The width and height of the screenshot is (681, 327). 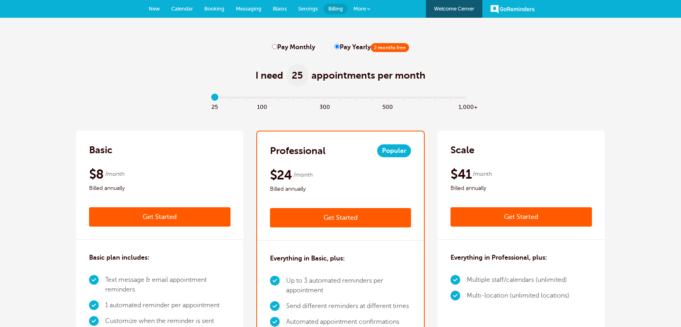 I want to click on h3: Everything in Basic, plus:, so click(x=308, y=258).